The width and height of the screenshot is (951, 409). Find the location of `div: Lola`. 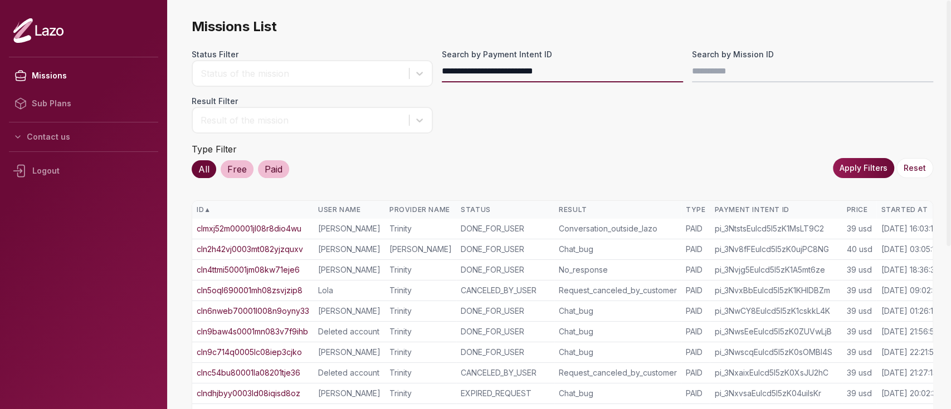

div: Lola is located at coordinates (349, 291).